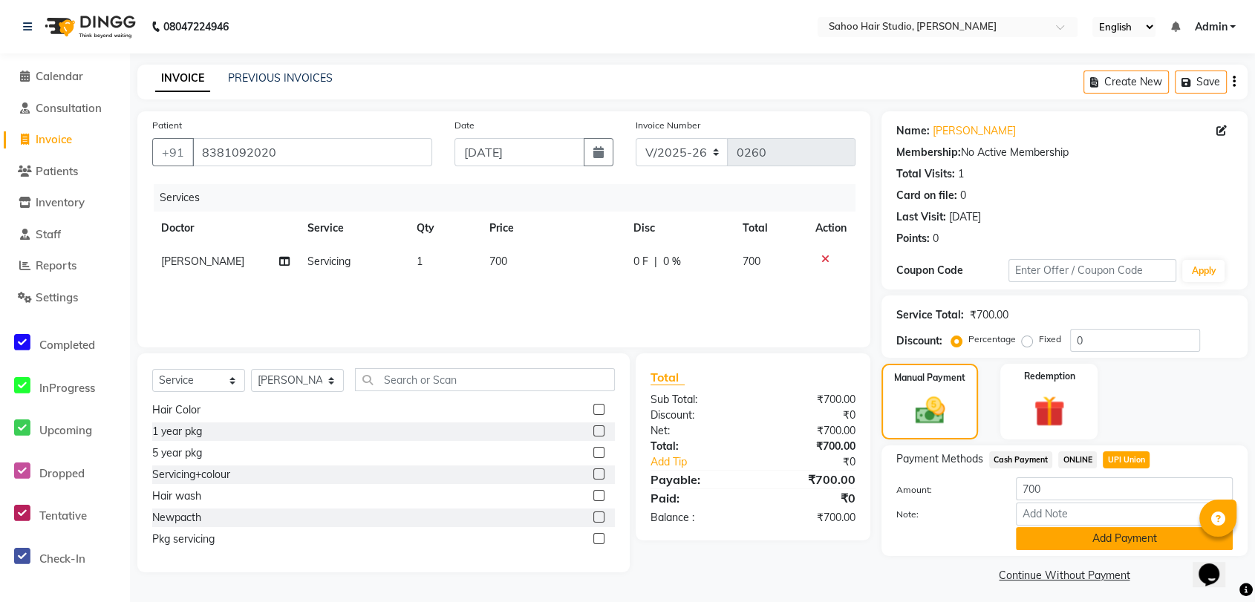  What do you see at coordinates (928, 152) in the screenshot?
I see `div: Membership:` at bounding box center [928, 152].